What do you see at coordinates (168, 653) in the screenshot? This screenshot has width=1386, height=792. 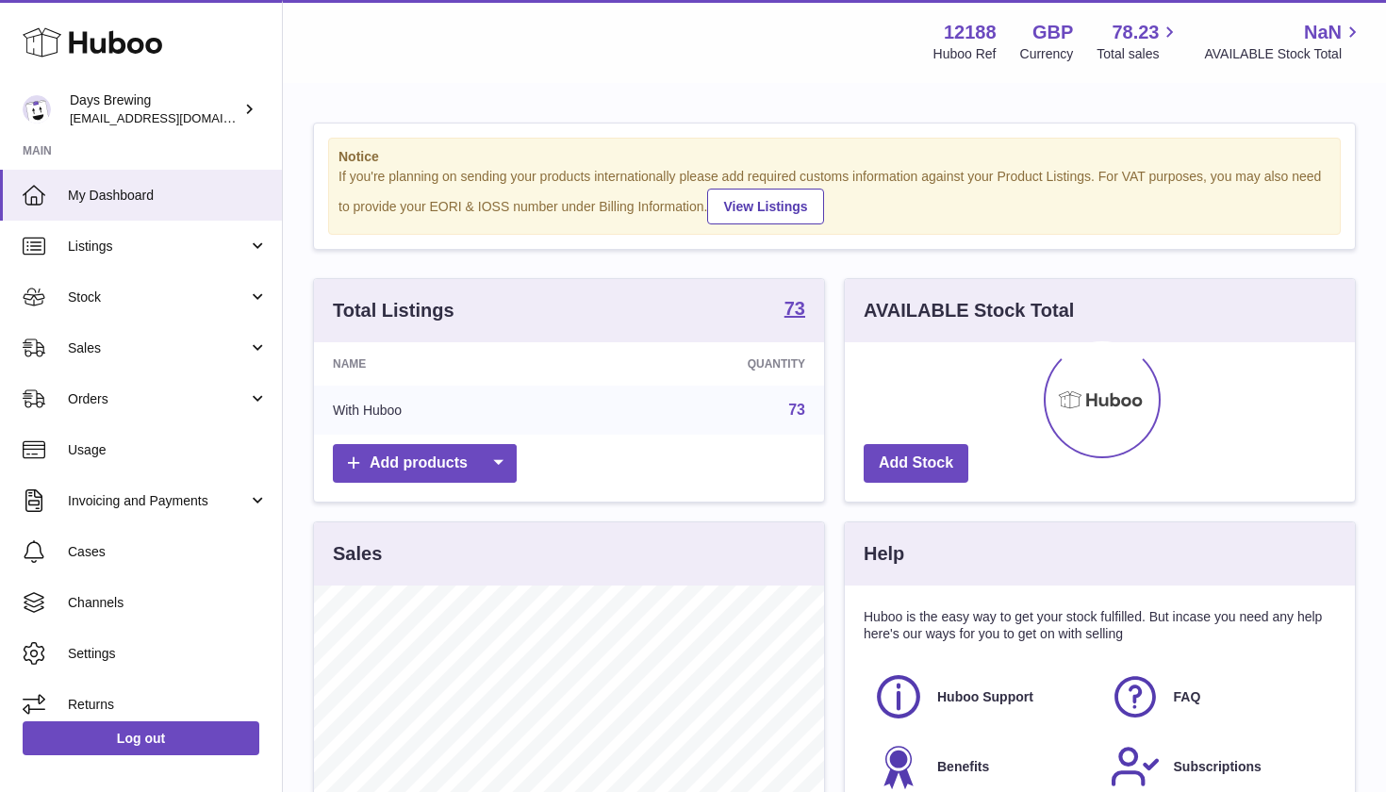 I see `span: Settings` at bounding box center [168, 653].